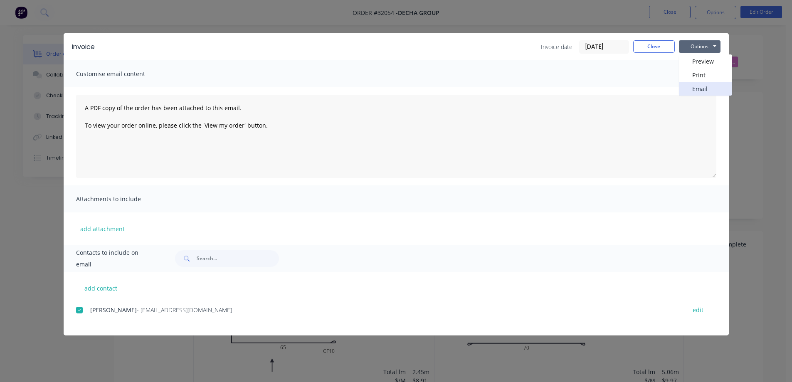 Image resolution: width=792 pixels, height=382 pixels. I want to click on button: edit, so click(698, 310).